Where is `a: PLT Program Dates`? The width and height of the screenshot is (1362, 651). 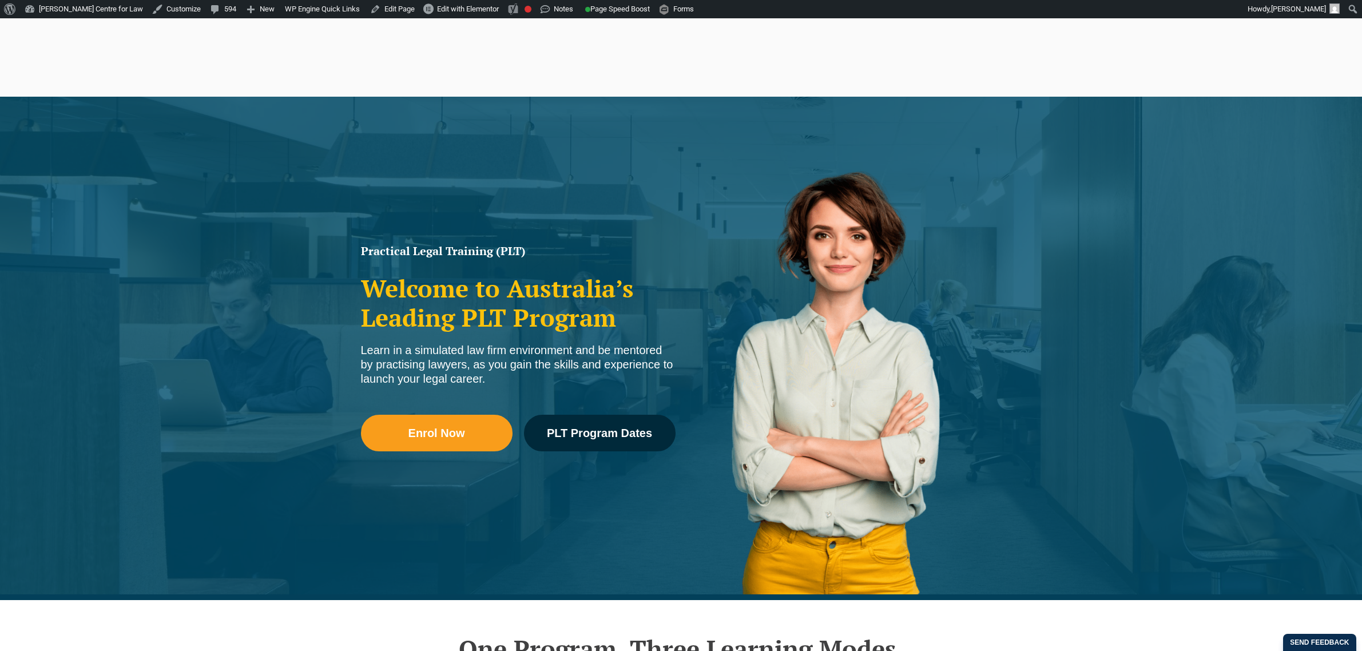
a: PLT Program Dates is located at coordinates (600, 433).